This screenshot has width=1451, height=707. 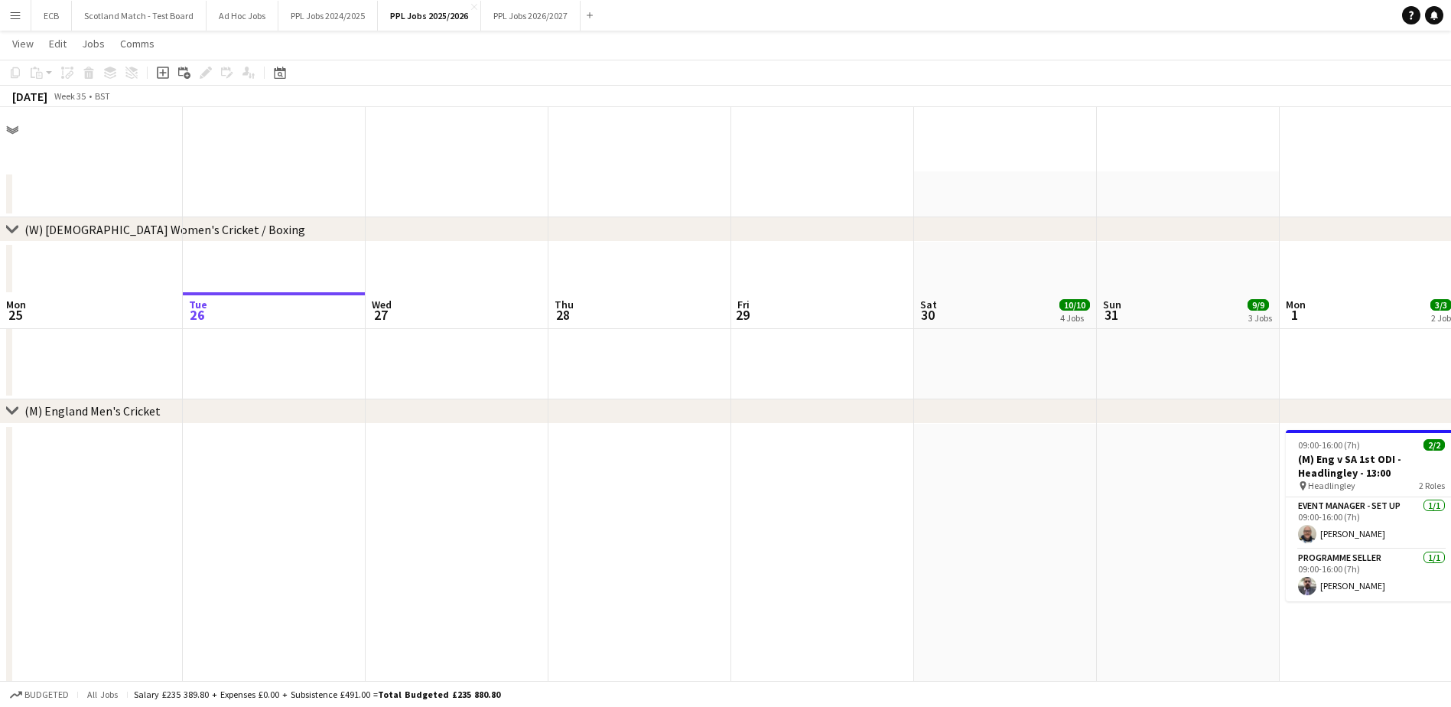 What do you see at coordinates (198, 304) in the screenshot?
I see `span: Tue` at bounding box center [198, 304].